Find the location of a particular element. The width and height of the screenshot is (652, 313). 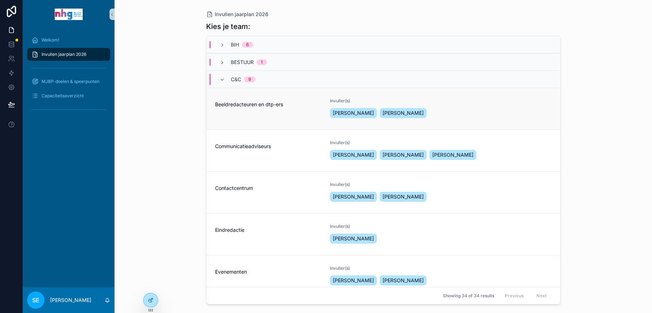

span: C&C is located at coordinates (236, 79).